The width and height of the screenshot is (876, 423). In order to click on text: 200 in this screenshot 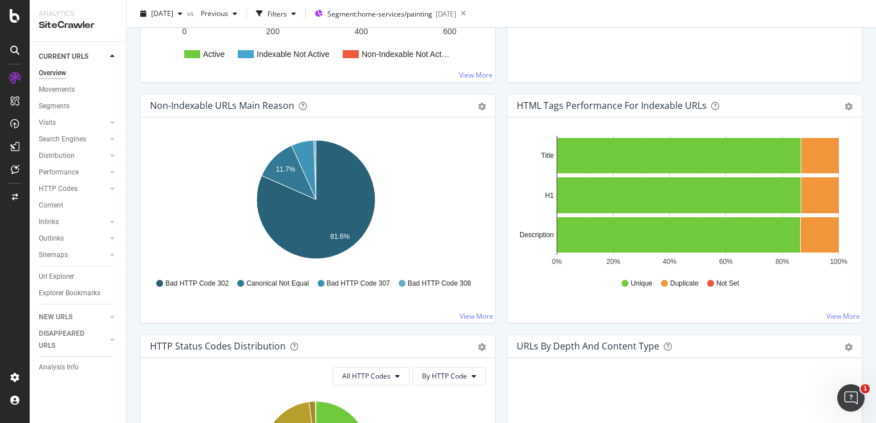, I will do `click(273, 31)`.